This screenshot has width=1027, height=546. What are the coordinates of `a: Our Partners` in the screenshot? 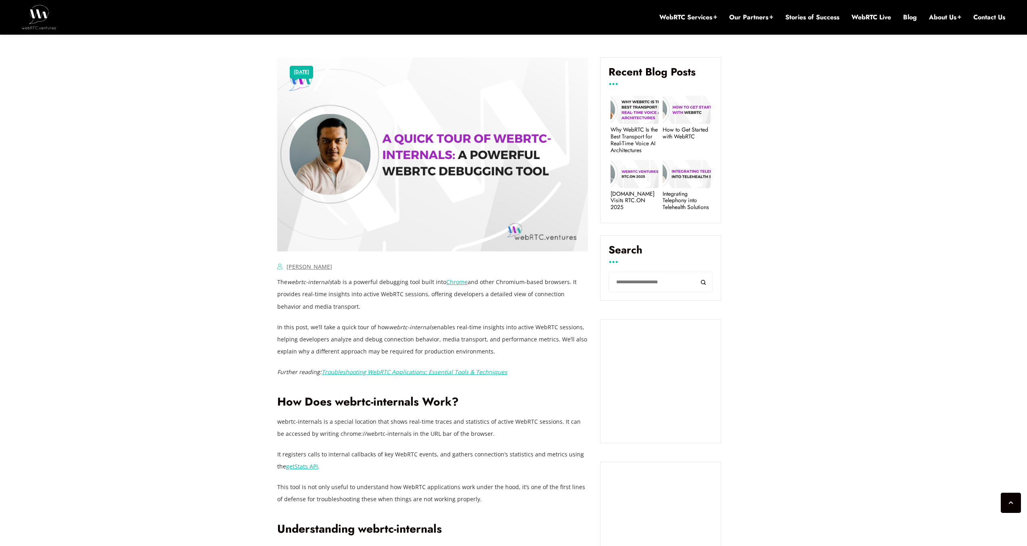 It's located at (751, 17).